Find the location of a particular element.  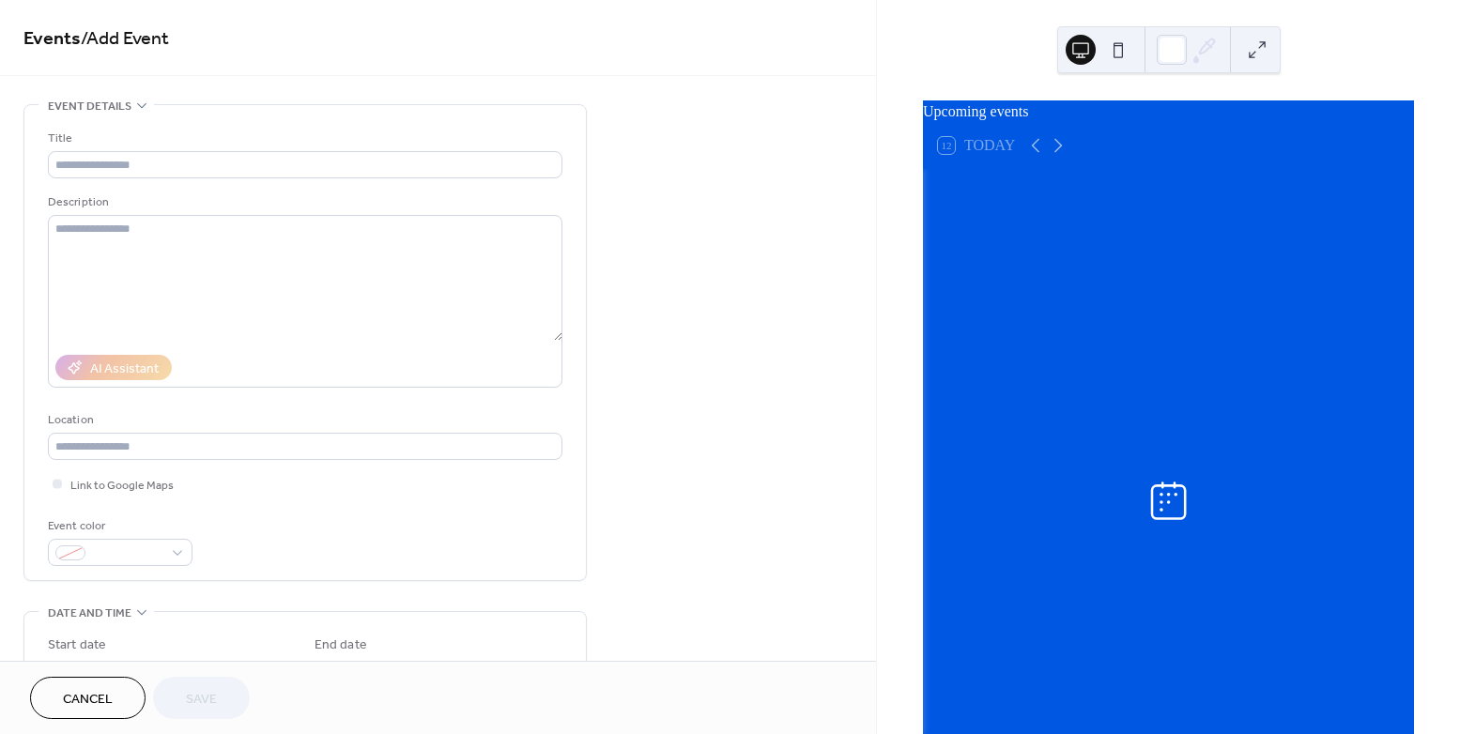

span: Cancel is located at coordinates (87, 700).